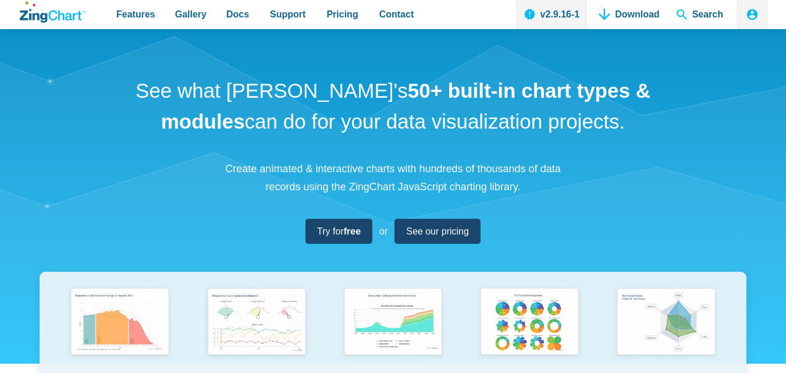  I want to click on p: Create animated & interactive charts with hundreds of thousands of data records using the ZingCha..., so click(393, 177).